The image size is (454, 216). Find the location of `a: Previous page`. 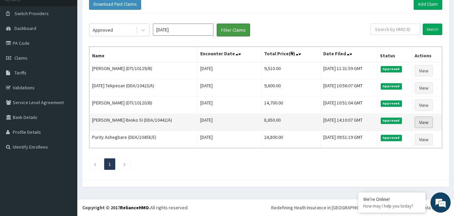

a: Previous page is located at coordinates (95, 164).